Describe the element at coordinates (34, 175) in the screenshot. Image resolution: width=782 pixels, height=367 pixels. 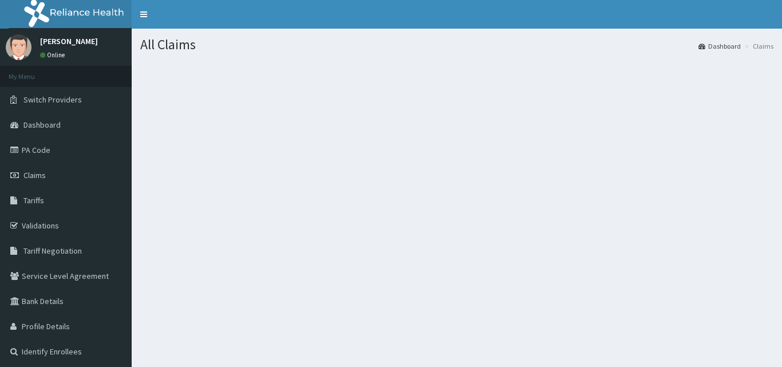
I see `span: Claims` at that location.